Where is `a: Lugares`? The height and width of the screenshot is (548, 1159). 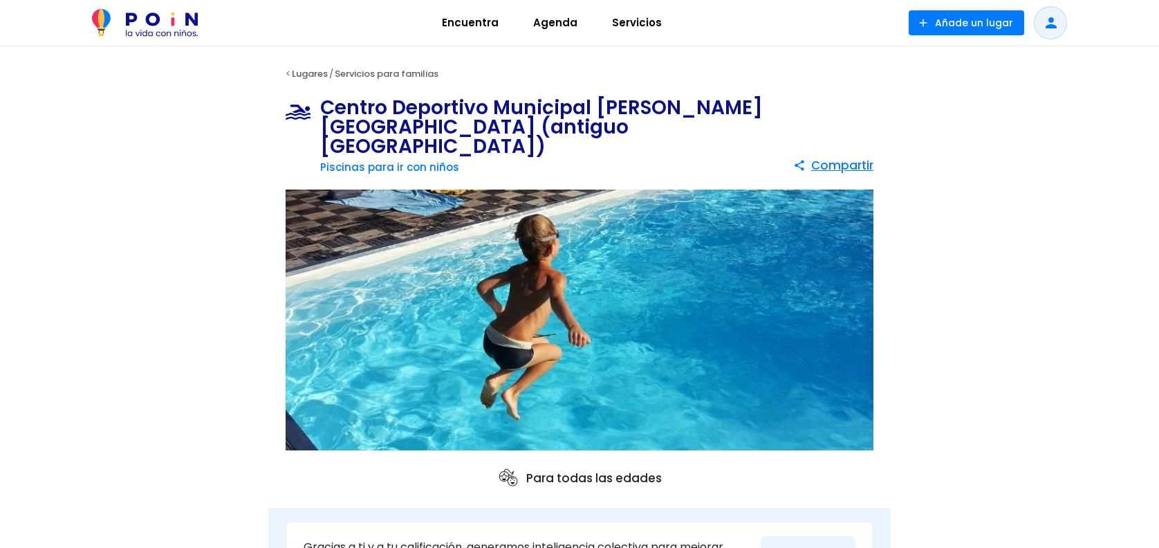 a: Lugares is located at coordinates (310, 73).